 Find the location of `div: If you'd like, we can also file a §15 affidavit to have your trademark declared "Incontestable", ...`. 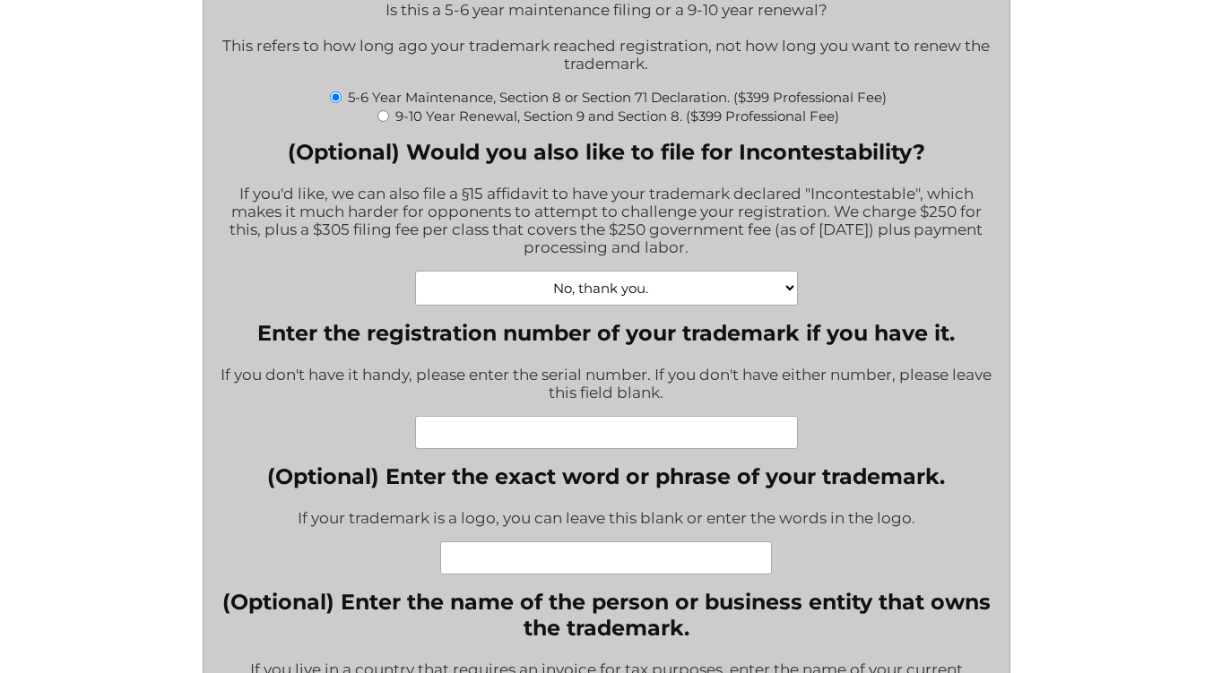

div: If you'd like, we can also file a §15 affidavit to have your trademark declared "Incontestable", ... is located at coordinates (606, 221).